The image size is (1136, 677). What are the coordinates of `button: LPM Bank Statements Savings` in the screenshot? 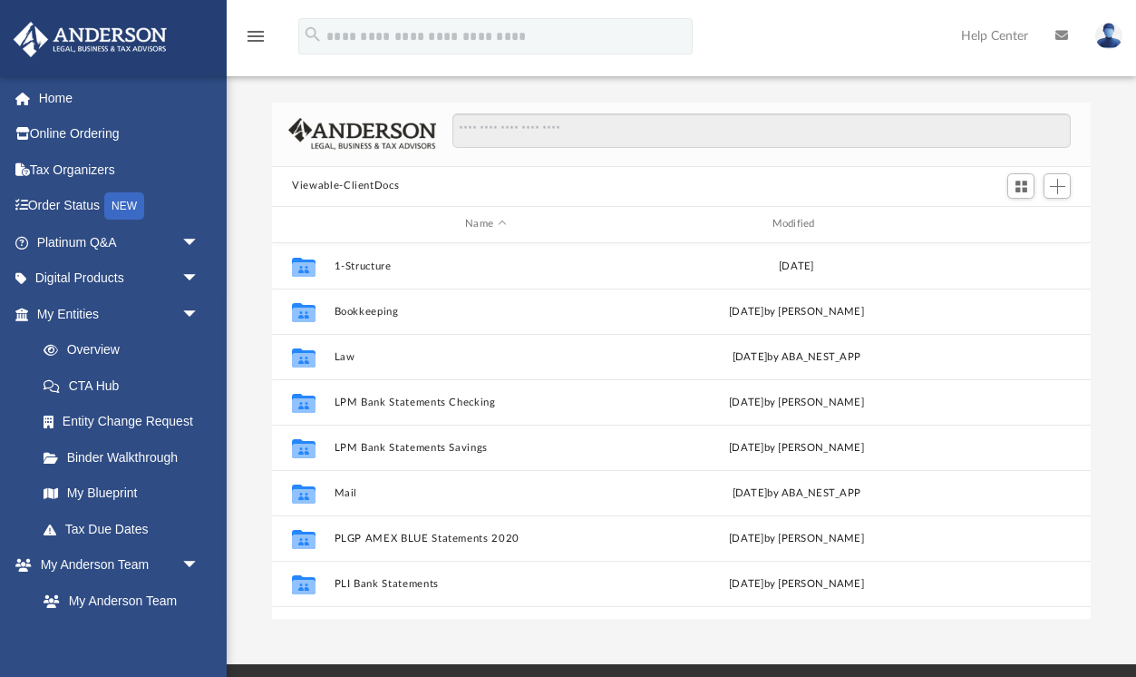 It's located at (486, 447).